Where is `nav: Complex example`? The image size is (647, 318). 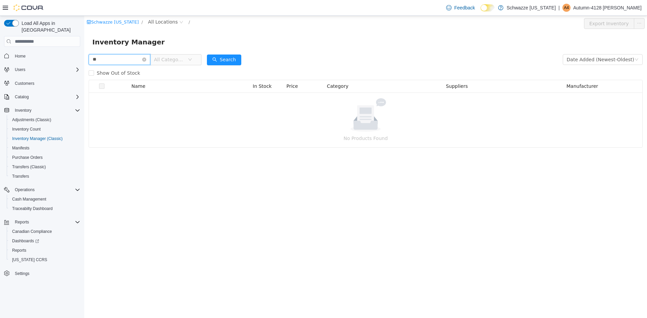 nav: Complex example is located at coordinates (42, 172).